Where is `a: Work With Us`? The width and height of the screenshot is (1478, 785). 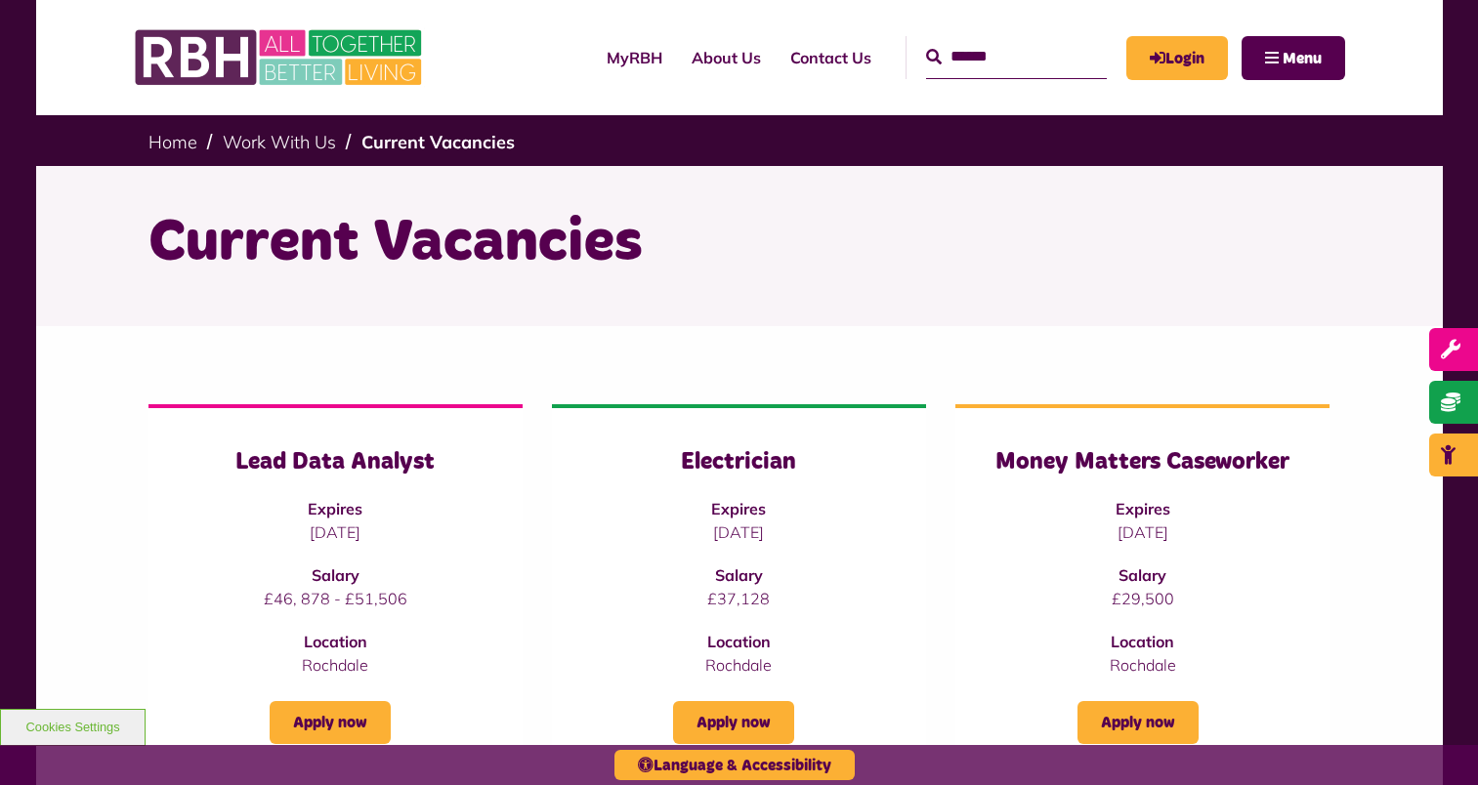 a: Work With Us is located at coordinates (279, 142).